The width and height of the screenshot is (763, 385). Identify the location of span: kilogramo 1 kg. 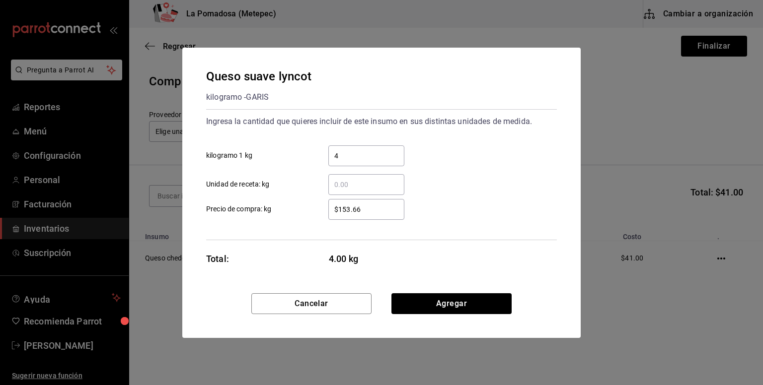
(229, 155).